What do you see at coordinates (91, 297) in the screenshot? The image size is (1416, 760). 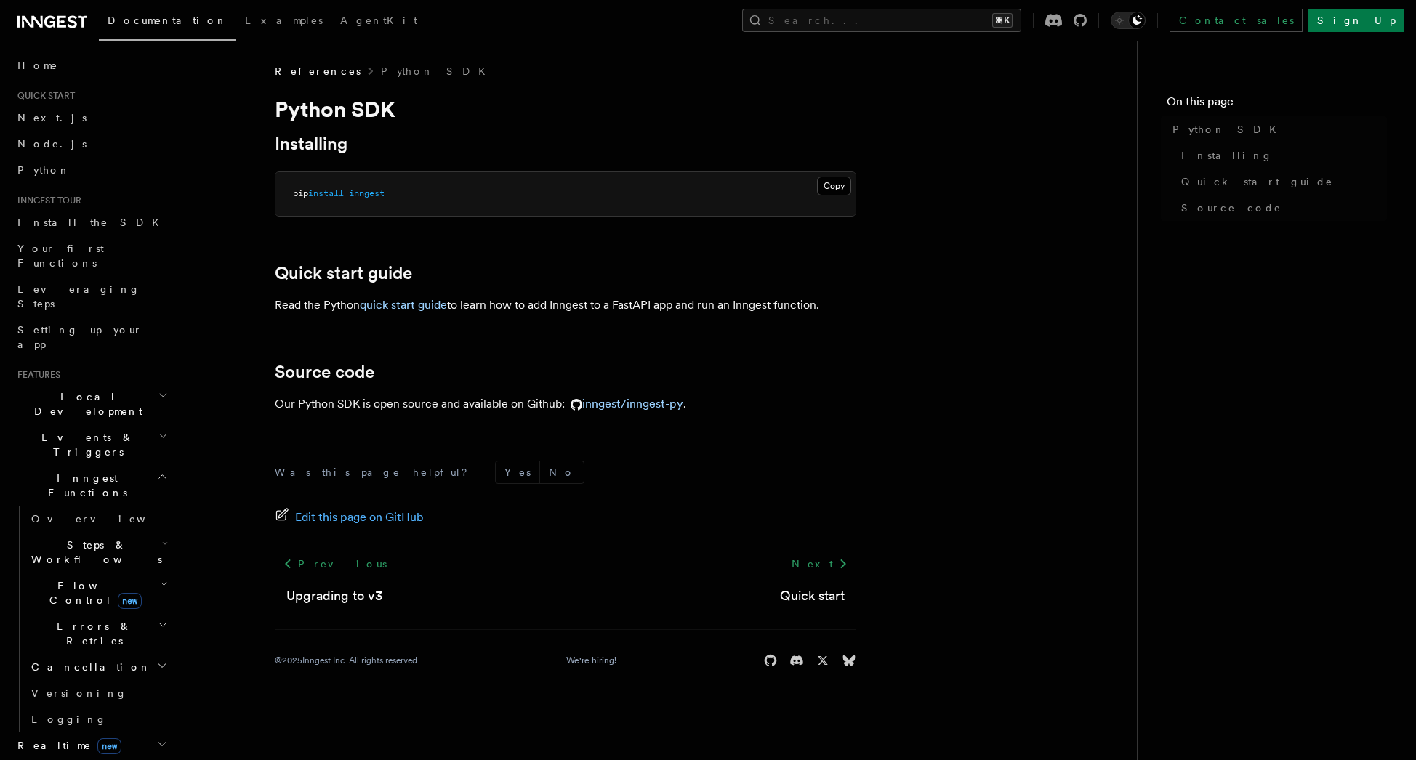 I see `a: Leveraging Steps` at bounding box center [91, 297].